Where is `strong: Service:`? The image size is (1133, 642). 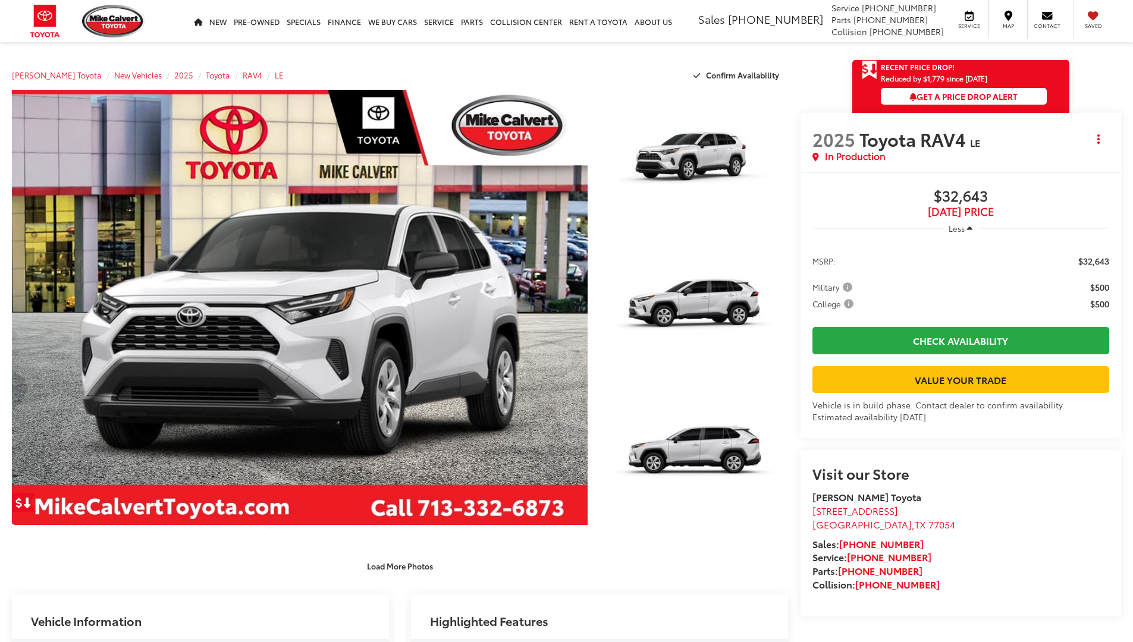 strong: Service: is located at coordinates (872, 557).